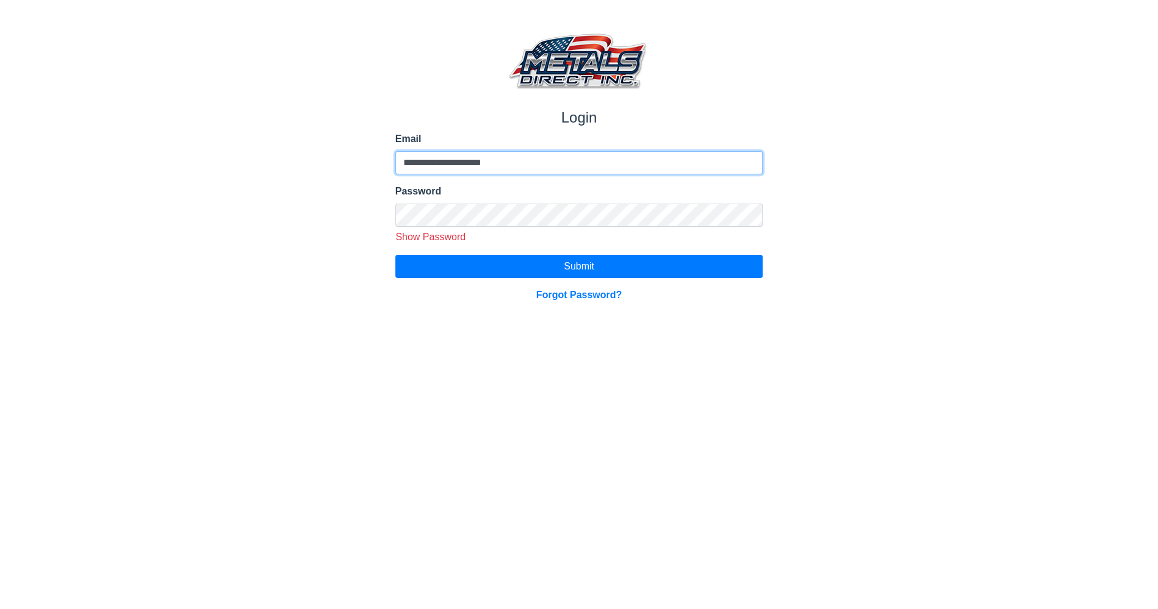 The image size is (1158, 609). Describe the element at coordinates (579, 266) in the screenshot. I see `span: Submit` at that location.